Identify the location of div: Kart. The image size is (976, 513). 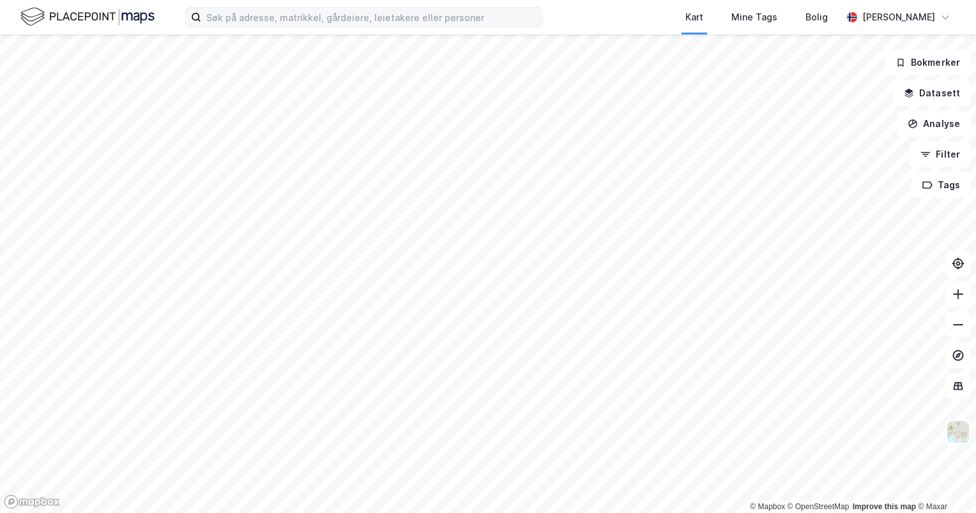
(694, 17).